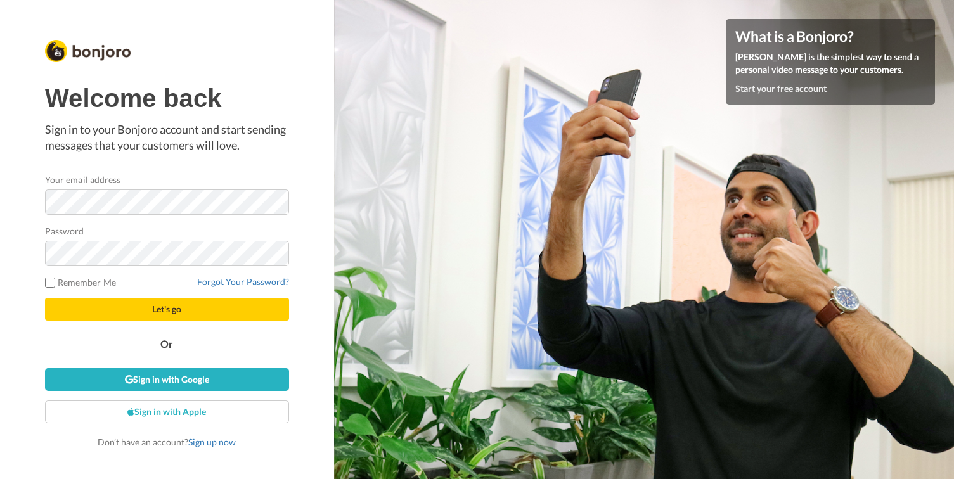 The width and height of the screenshot is (954, 479). Describe the element at coordinates (167, 98) in the screenshot. I see `h1: Welcome back` at that location.